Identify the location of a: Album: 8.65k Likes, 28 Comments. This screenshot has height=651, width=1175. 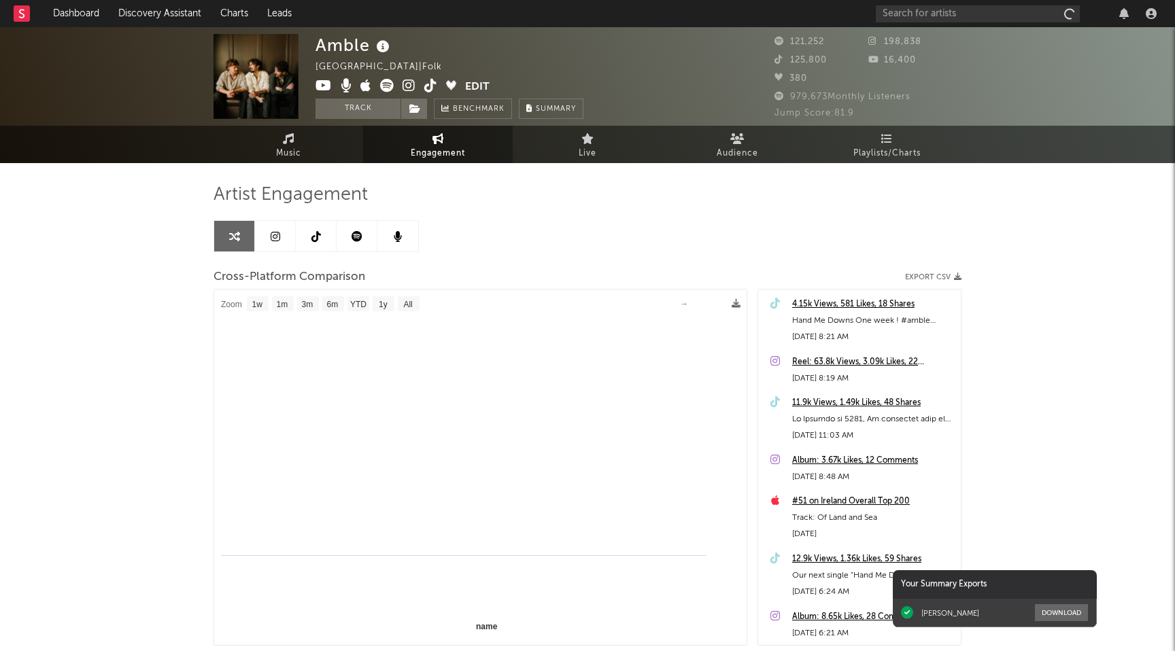
(873, 617).